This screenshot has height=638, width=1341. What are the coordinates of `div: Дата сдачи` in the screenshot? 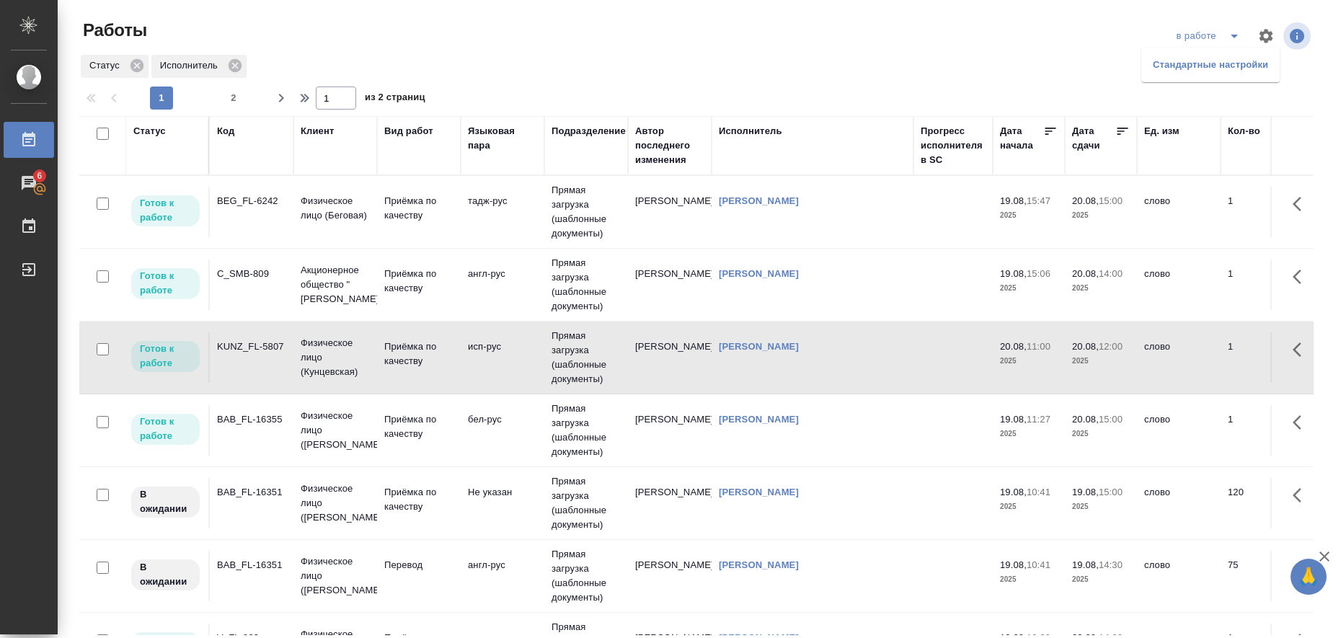 It's located at (1094, 138).